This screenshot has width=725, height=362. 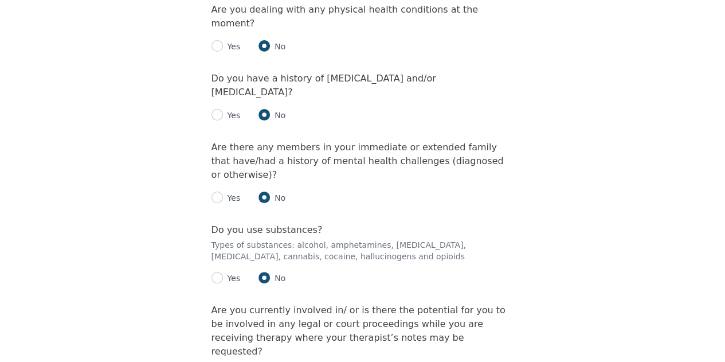 I want to click on label: Are there any members in your immediate or extended family that have/had a history of mental heal..., so click(x=358, y=161).